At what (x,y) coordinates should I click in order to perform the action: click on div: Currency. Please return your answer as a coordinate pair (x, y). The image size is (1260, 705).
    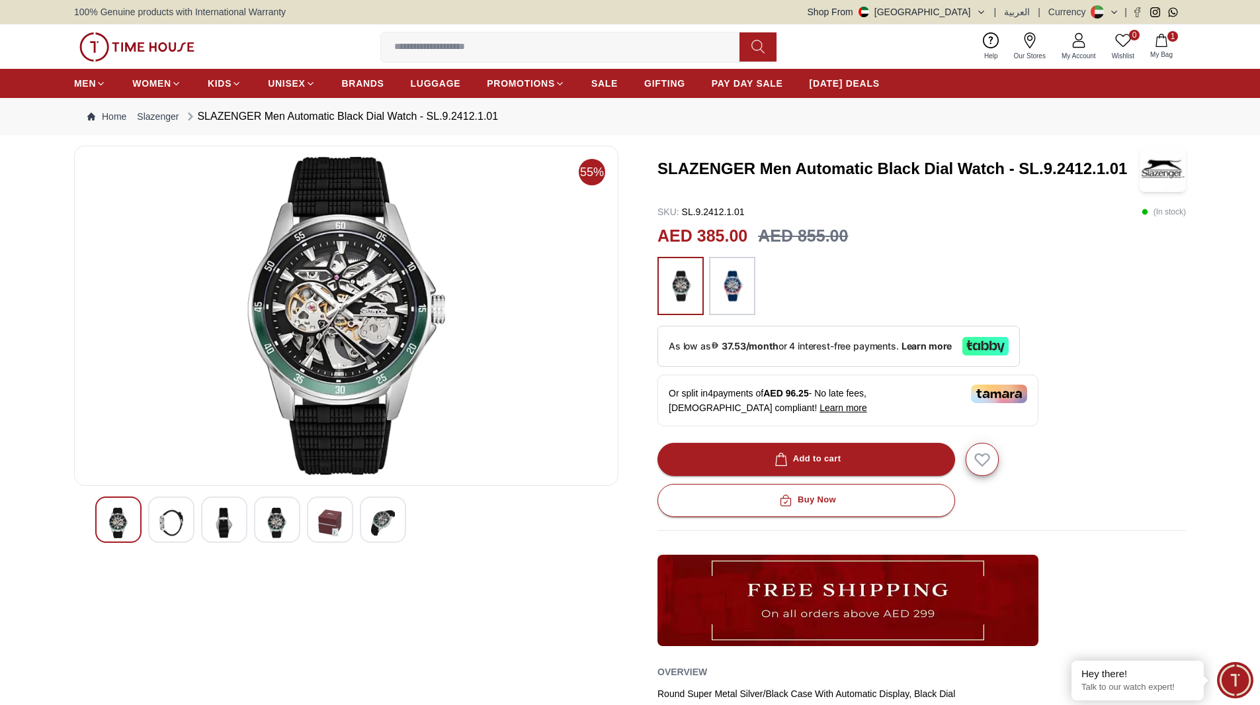
    Looking at the image, I should click on (1070, 12).